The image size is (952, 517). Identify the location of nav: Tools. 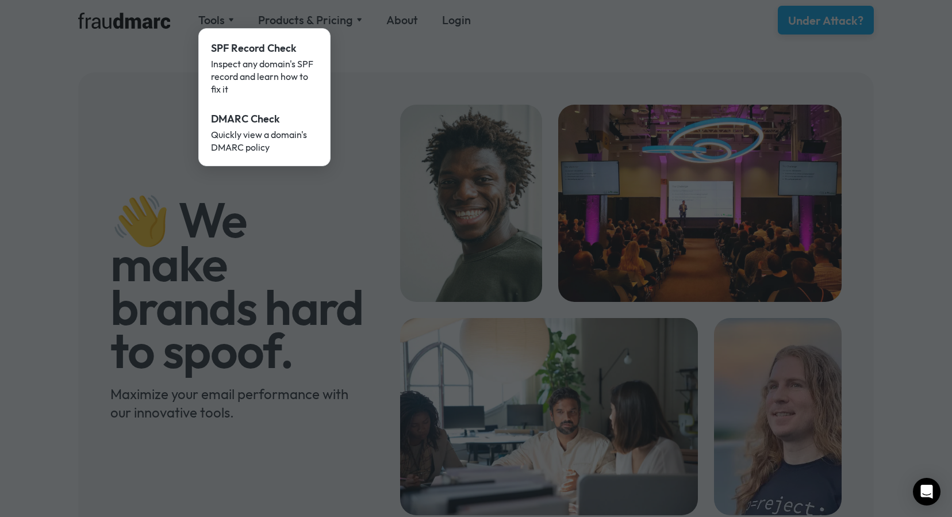
(264, 97).